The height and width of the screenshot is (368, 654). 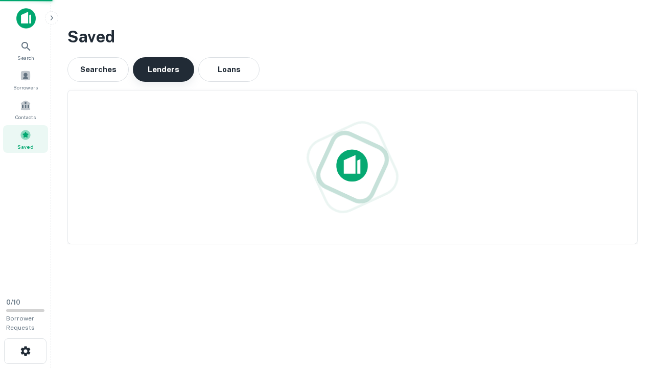 I want to click on span: Saved, so click(x=26, y=147).